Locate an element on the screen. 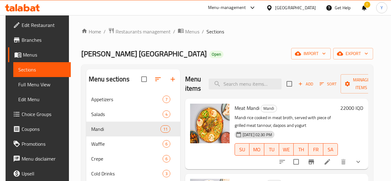 This screenshot has width=391, height=181. span: export is located at coordinates (353, 53).